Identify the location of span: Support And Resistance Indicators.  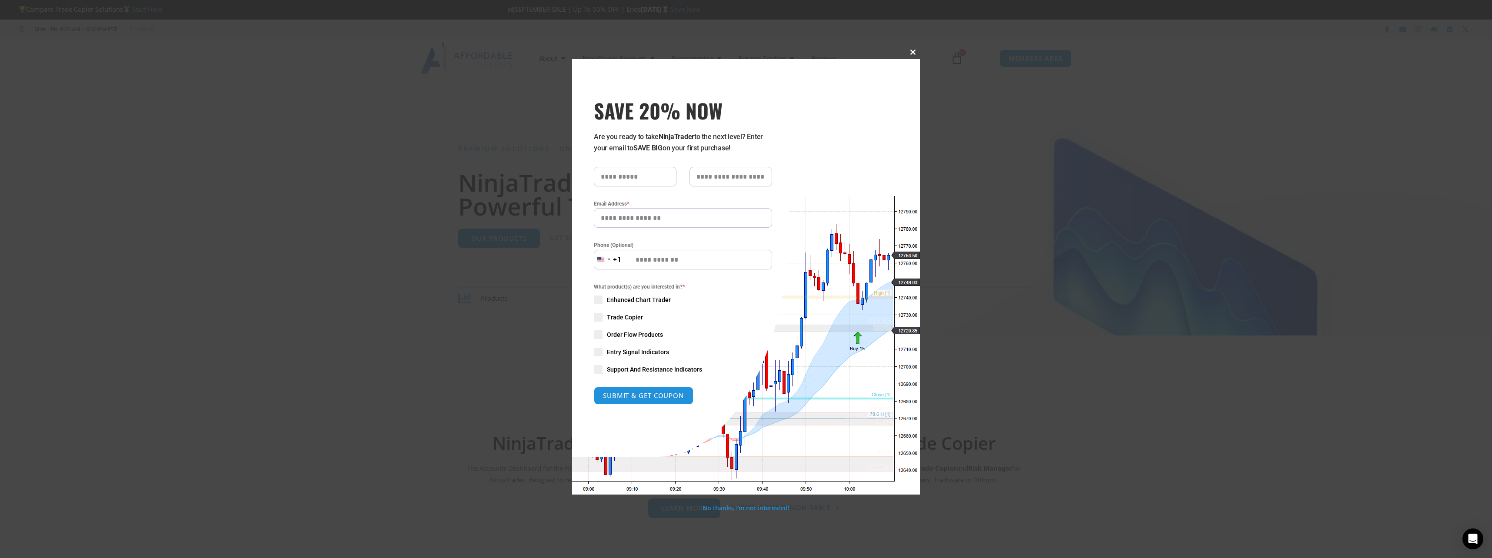
(654, 370).